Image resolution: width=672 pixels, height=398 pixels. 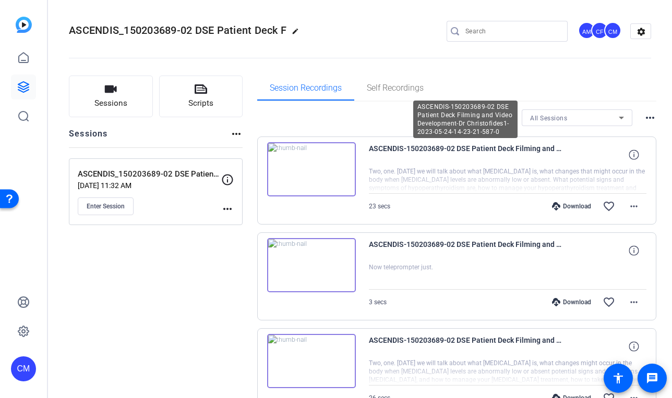 What do you see at coordinates (460, 118) in the screenshot?
I see `mat-icon: radio_button_unchecked` at bounding box center [460, 118].